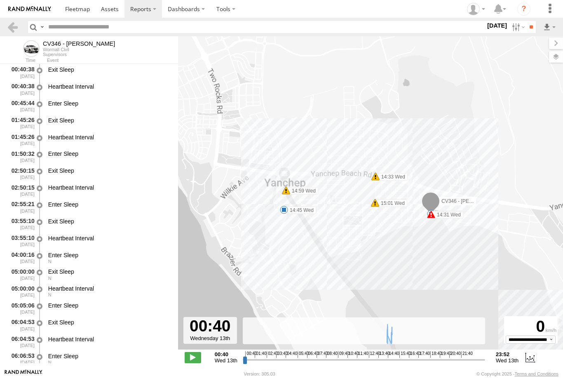 This screenshot has width=563, height=378. Describe the element at coordinates (50, 362) in the screenshot. I see `span: Heading: 7` at that location.